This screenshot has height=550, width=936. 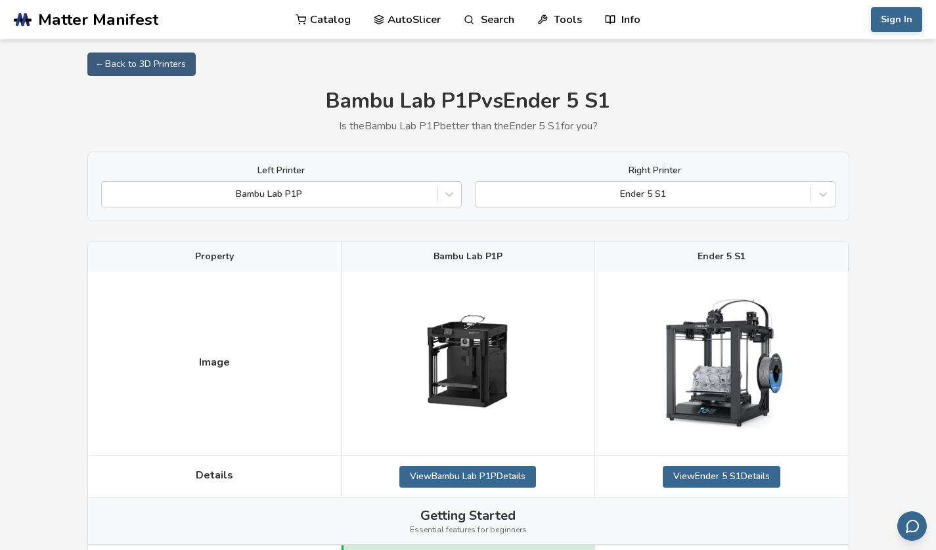 I want to click on h1: Bambu Lab P1P vs Ender 5 S1, so click(x=468, y=101).